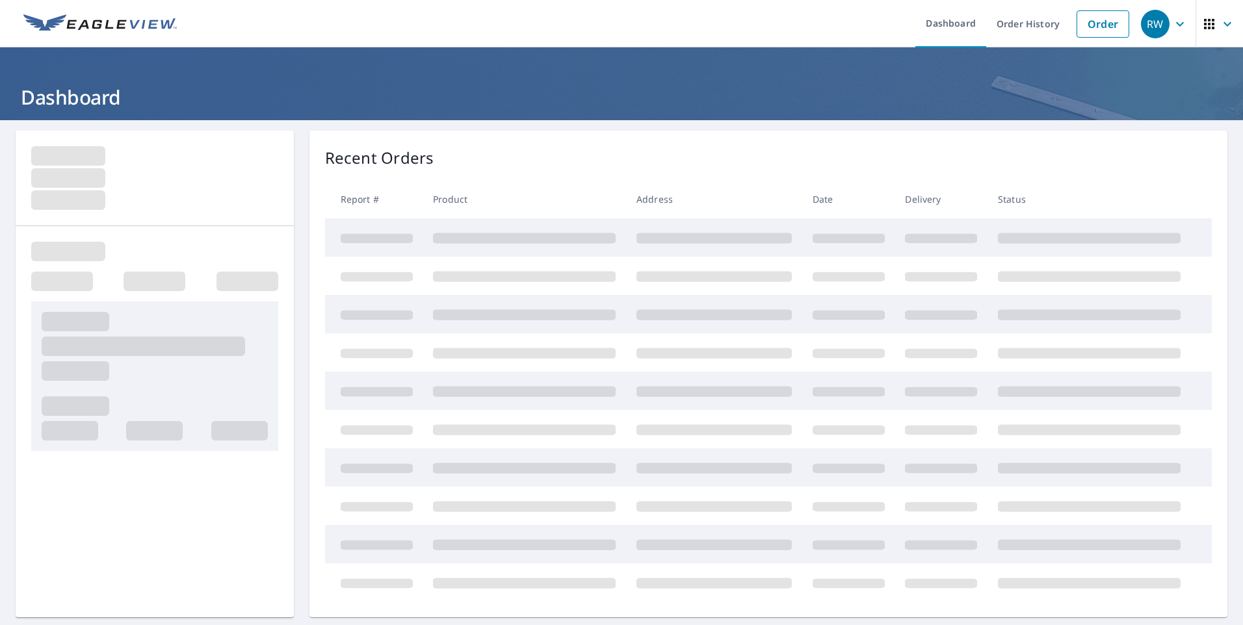 This screenshot has height=625, width=1243. Describe the element at coordinates (941, 199) in the screenshot. I see `th: Delivery` at that location.